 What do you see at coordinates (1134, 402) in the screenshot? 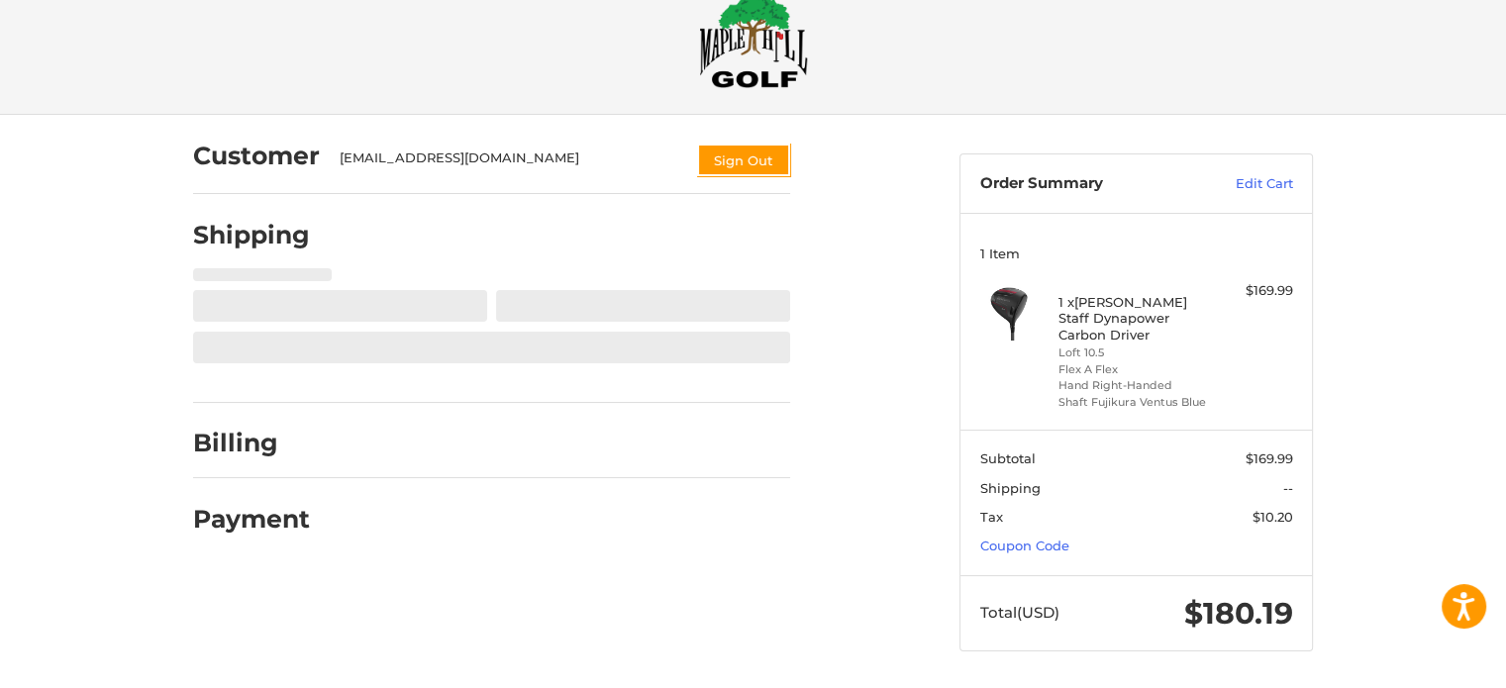
I see `li: Shaft Fujikura Ventus Blue` at bounding box center [1134, 402].